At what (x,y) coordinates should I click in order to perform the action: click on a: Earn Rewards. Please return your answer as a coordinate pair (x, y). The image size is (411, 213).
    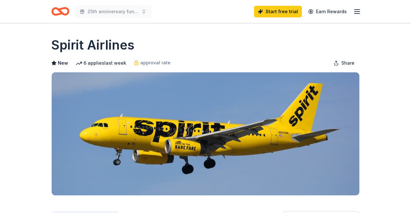
    Looking at the image, I should click on (328, 12).